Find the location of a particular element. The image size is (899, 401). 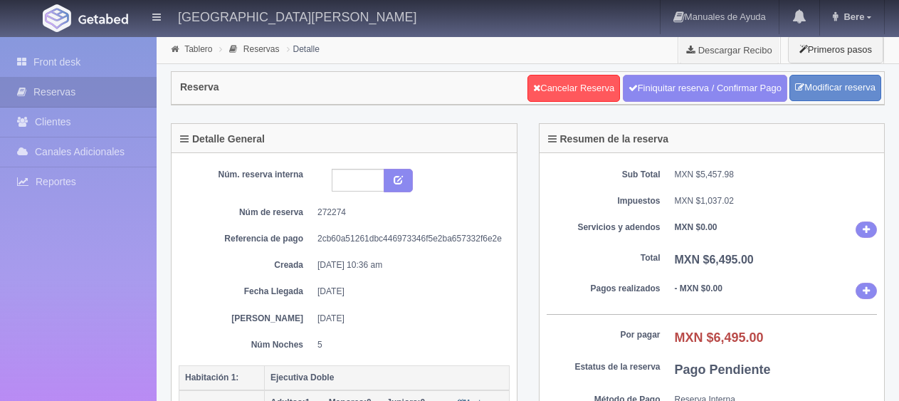

dt: Por pagar is located at coordinates (604, 335).